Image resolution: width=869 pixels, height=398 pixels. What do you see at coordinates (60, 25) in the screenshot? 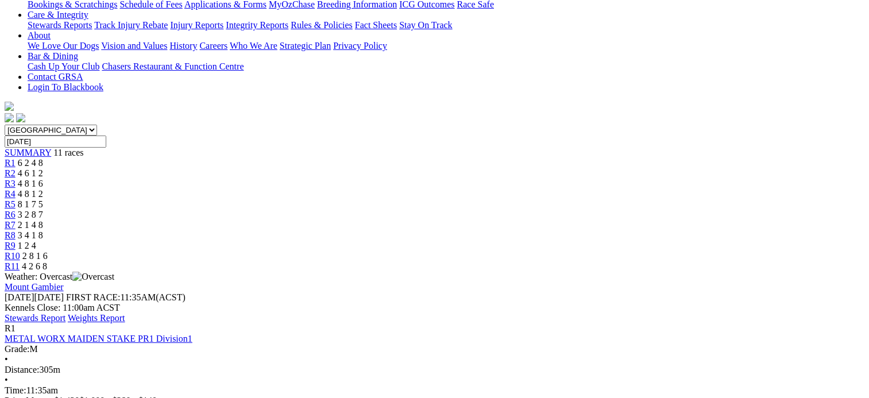
I see `a: Stewards Reports` at bounding box center [60, 25].